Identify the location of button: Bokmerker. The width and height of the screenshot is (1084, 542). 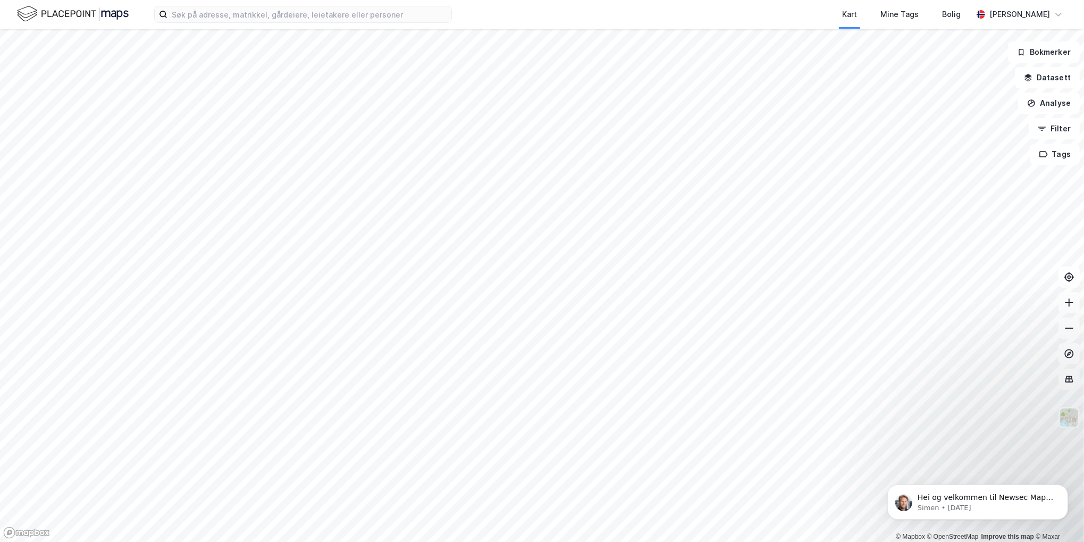
(1043, 52).